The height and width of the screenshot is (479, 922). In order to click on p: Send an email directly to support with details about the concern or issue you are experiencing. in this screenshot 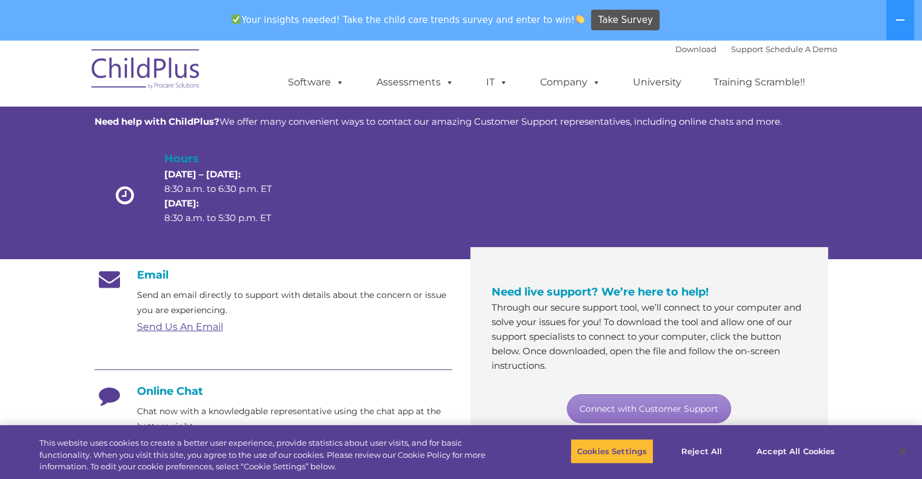, I will do `click(295, 303)`.